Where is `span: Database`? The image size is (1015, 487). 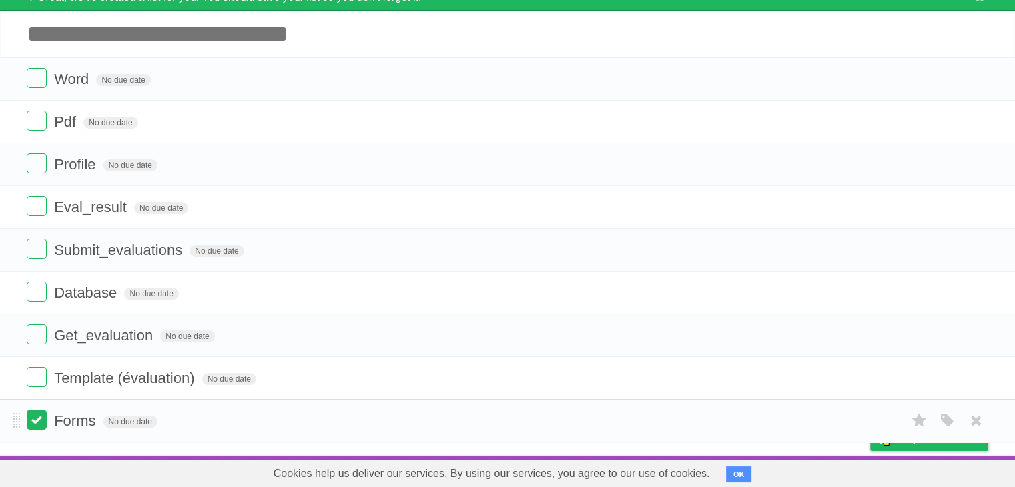
span: Database is located at coordinates (87, 292).